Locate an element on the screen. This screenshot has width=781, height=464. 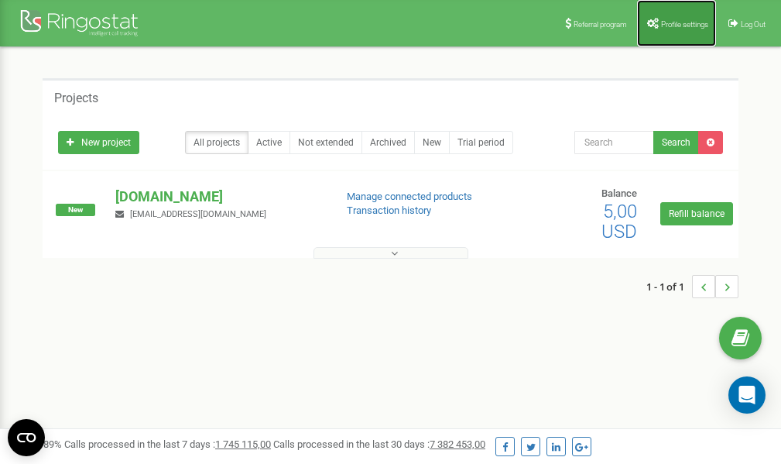
span: New is located at coordinates (75, 210).